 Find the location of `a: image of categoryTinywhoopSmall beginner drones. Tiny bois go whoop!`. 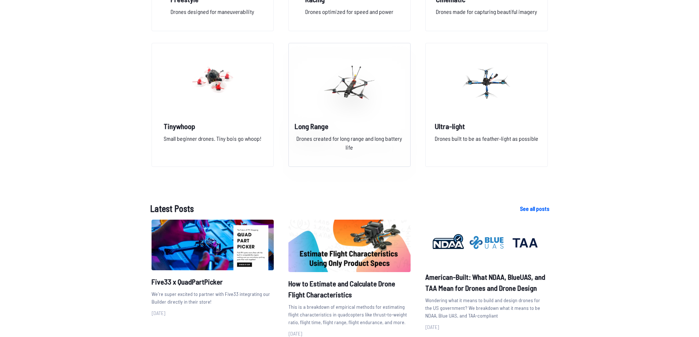

a: image of categoryTinywhoopSmall beginner drones. Tiny bois go whoop! is located at coordinates (212, 105).